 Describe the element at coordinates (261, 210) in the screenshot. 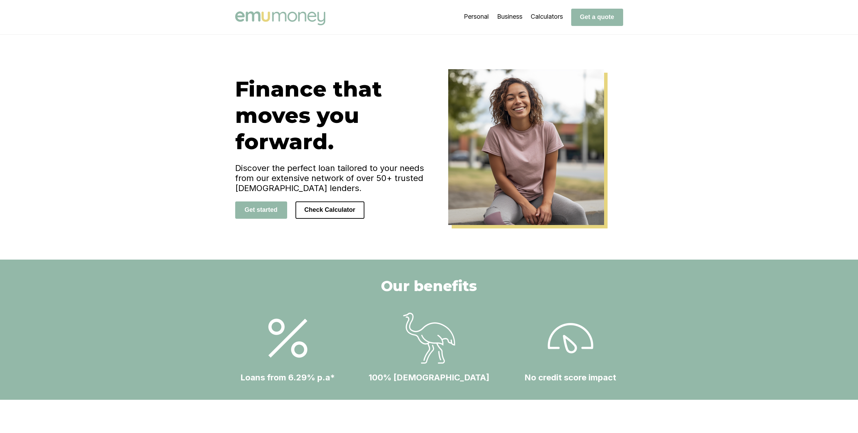

I see `button: Get started` at that location.